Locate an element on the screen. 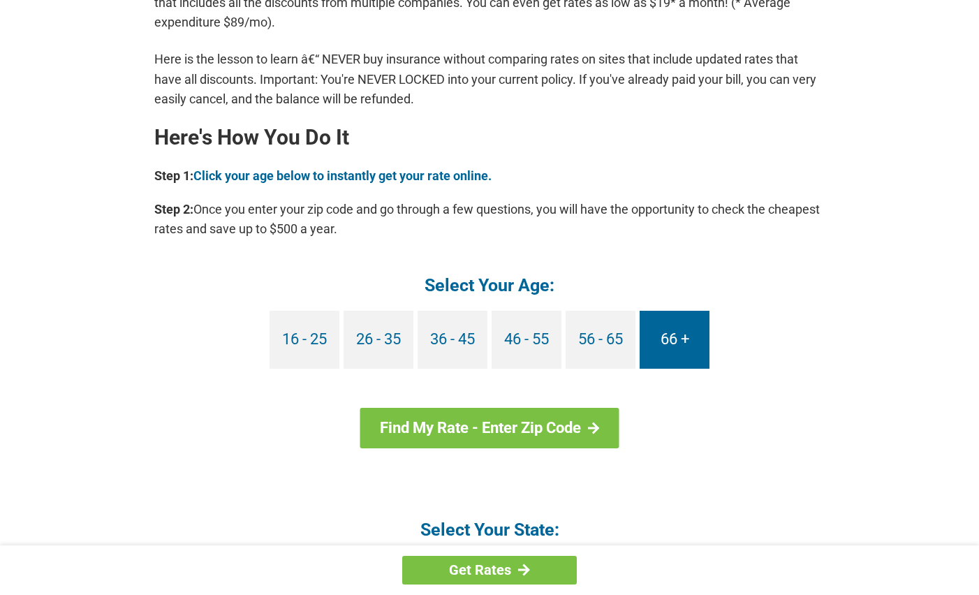 Image resolution: width=979 pixels, height=595 pixels. b: Step 1: is located at coordinates (174, 175).